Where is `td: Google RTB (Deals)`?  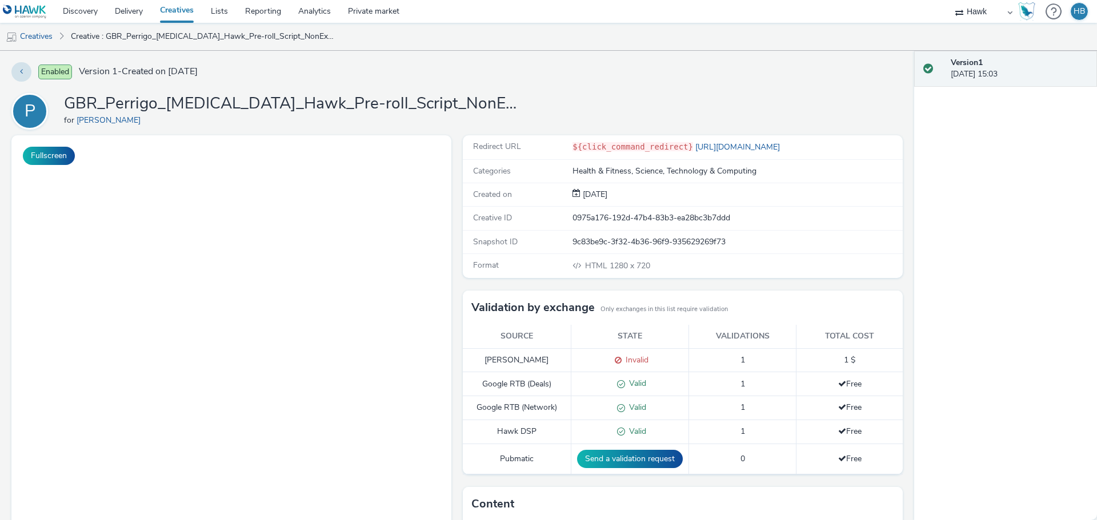
td: Google RTB (Deals) is located at coordinates (516, 384).